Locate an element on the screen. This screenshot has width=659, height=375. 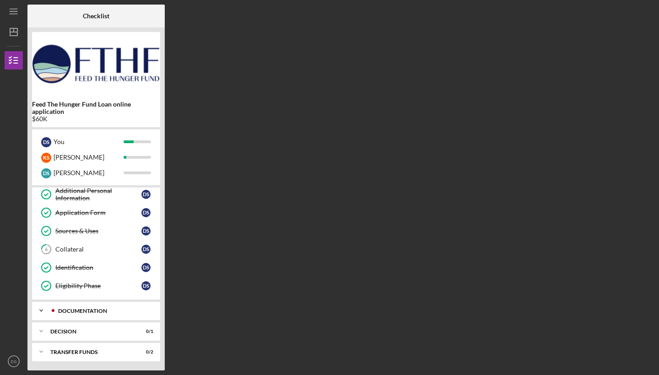
button: DS is located at coordinates (14, 361).